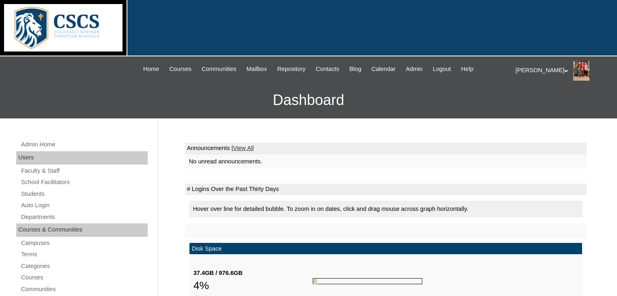 This screenshot has height=296, width=617. I want to click on a: Logout, so click(442, 69).